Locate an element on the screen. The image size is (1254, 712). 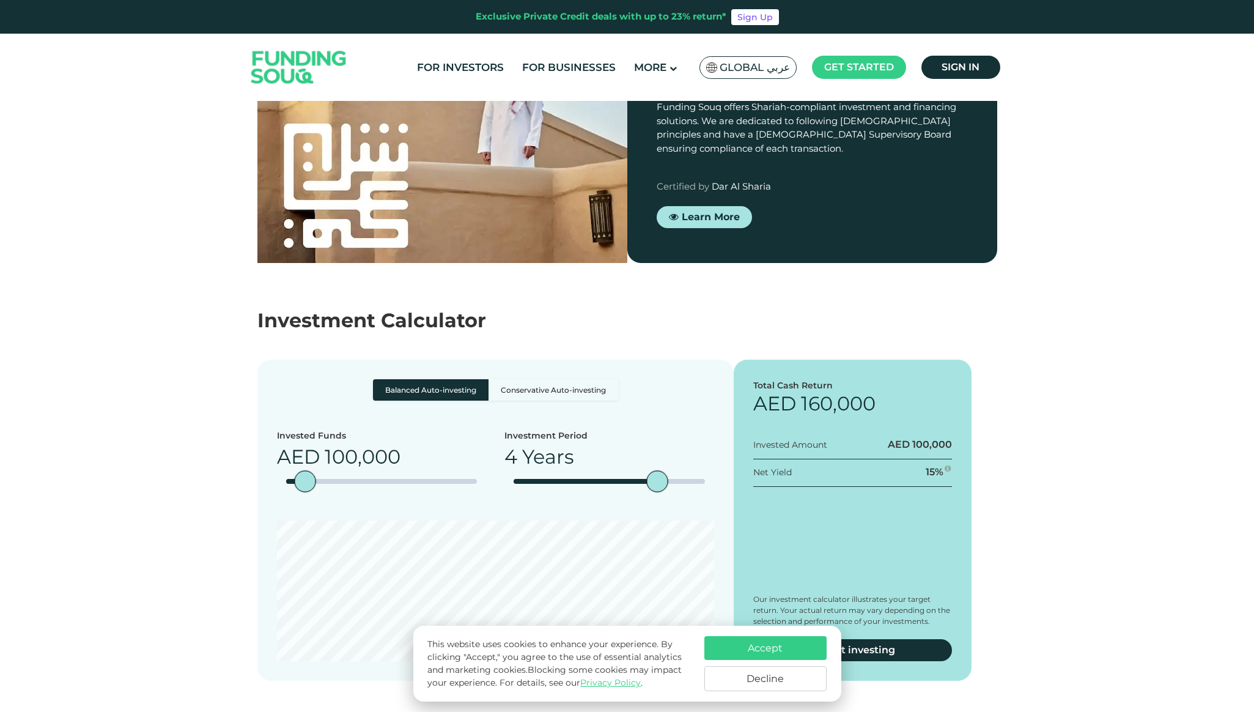
i: 15 forecasted net yield ~ 23% IRR is located at coordinates (948, 468).